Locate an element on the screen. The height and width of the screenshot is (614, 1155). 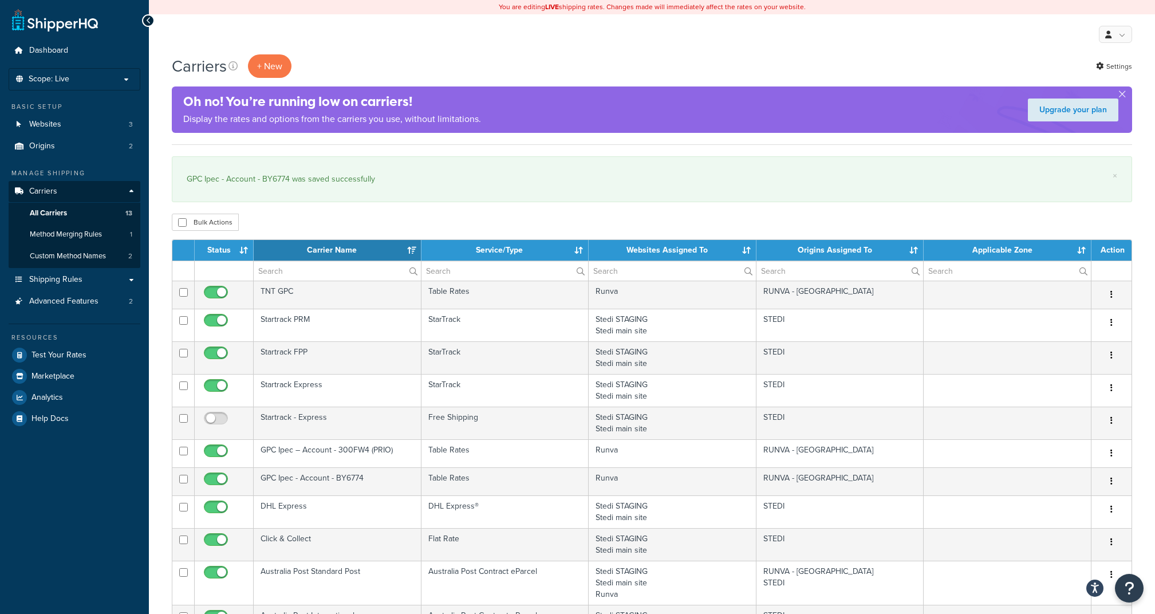
p: Display the rates and options from the carriers you use, without limitations. is located at coordinates (332, 119).